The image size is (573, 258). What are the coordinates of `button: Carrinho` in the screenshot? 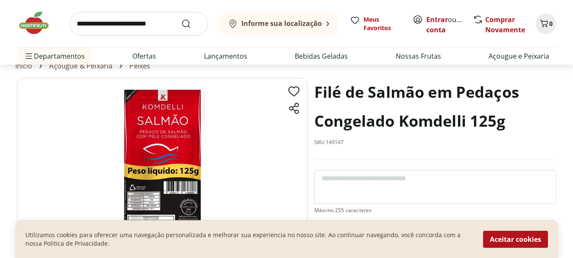 It's located at (546, 24).